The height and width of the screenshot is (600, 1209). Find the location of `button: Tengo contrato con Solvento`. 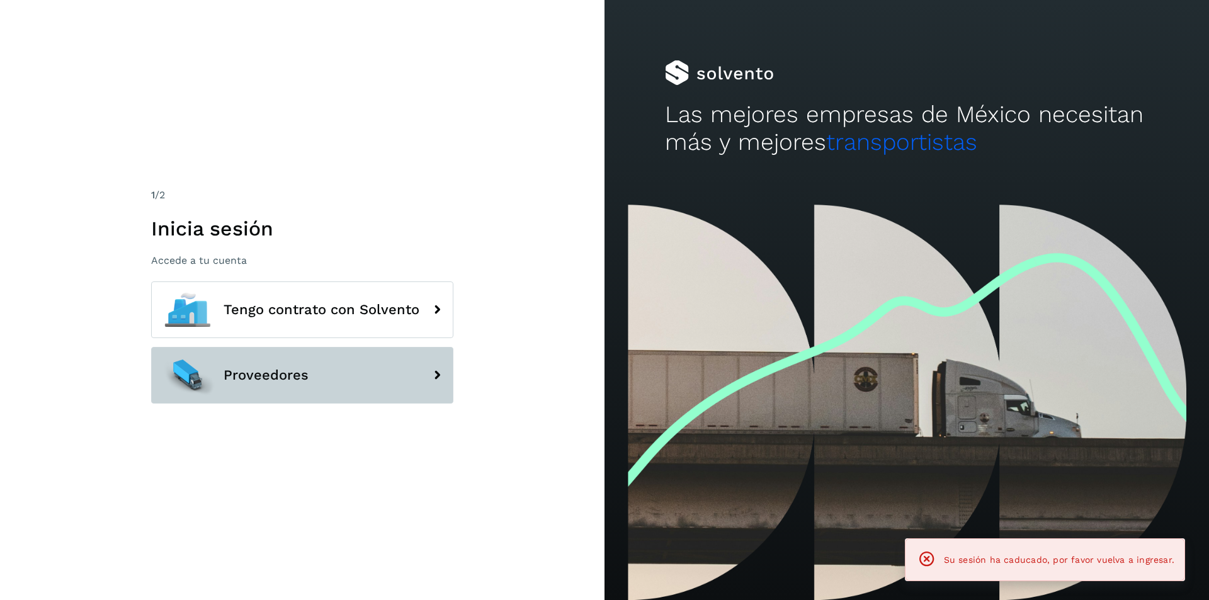

button: Tengo contrato con Solvento is located at coordinates (302, 310).